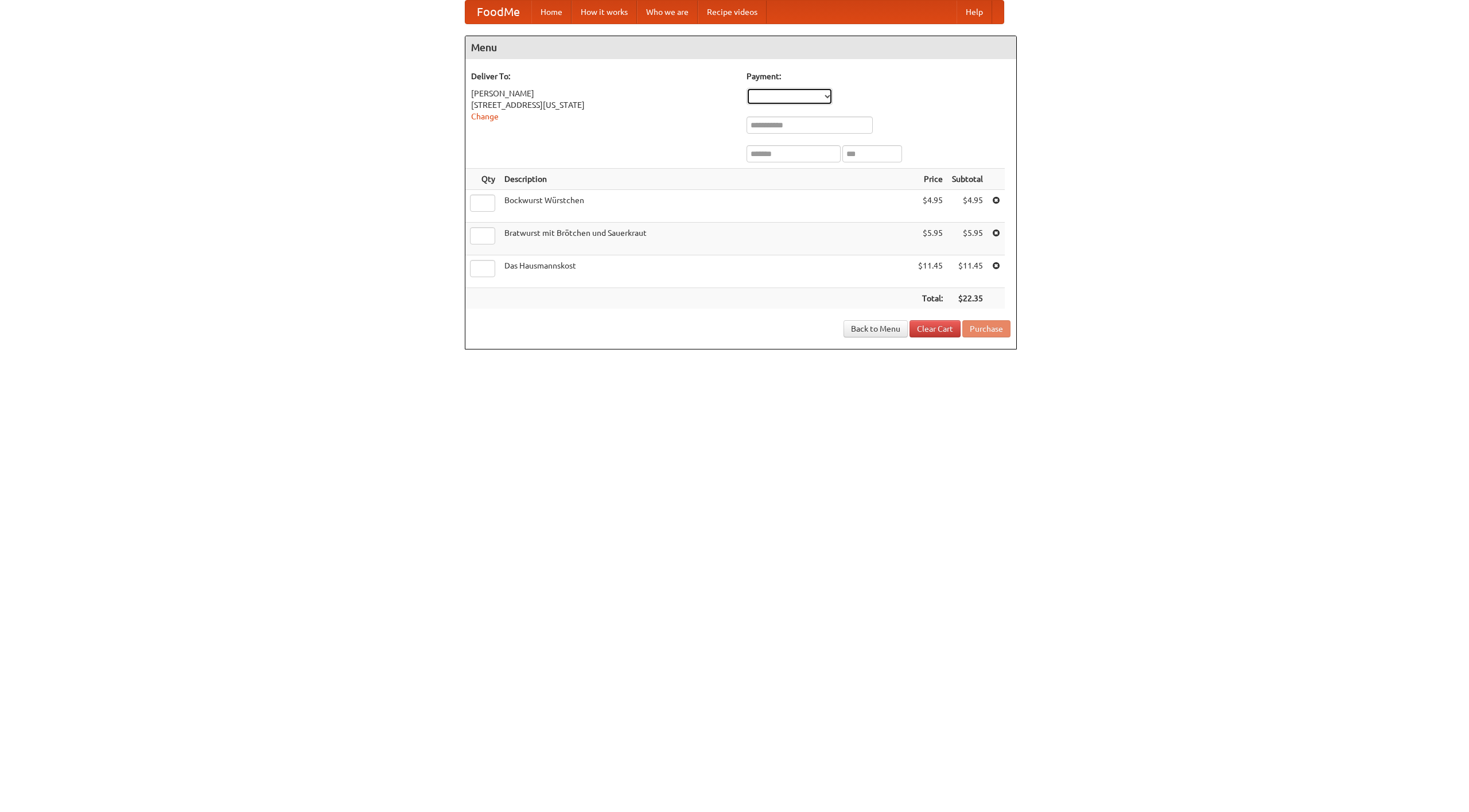 The height and width of the screenshot is (812, 1469). Describe the element at coordinates (707, 179) in the screenshot. I see `th: Description` at that location.